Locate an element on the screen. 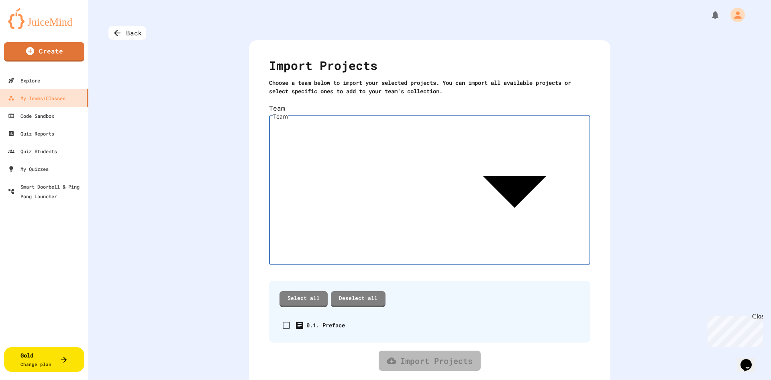  div: Quiz Students is located at coordinates (33, 151).